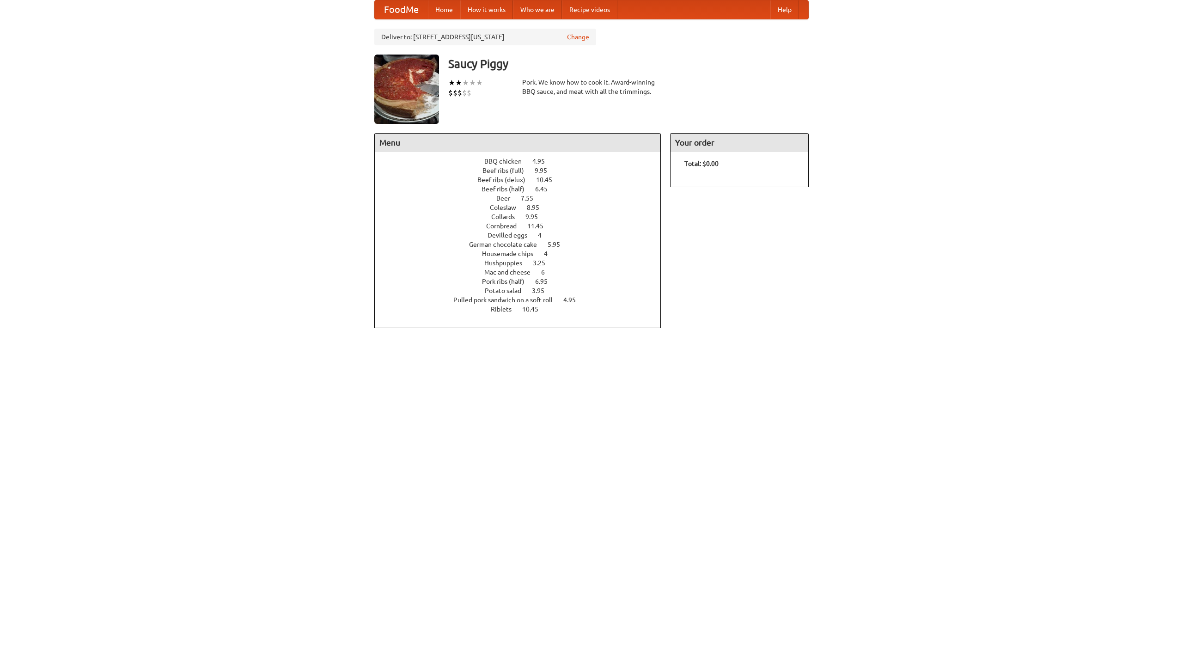  I want to click on span: Collards, so click(508, 217).